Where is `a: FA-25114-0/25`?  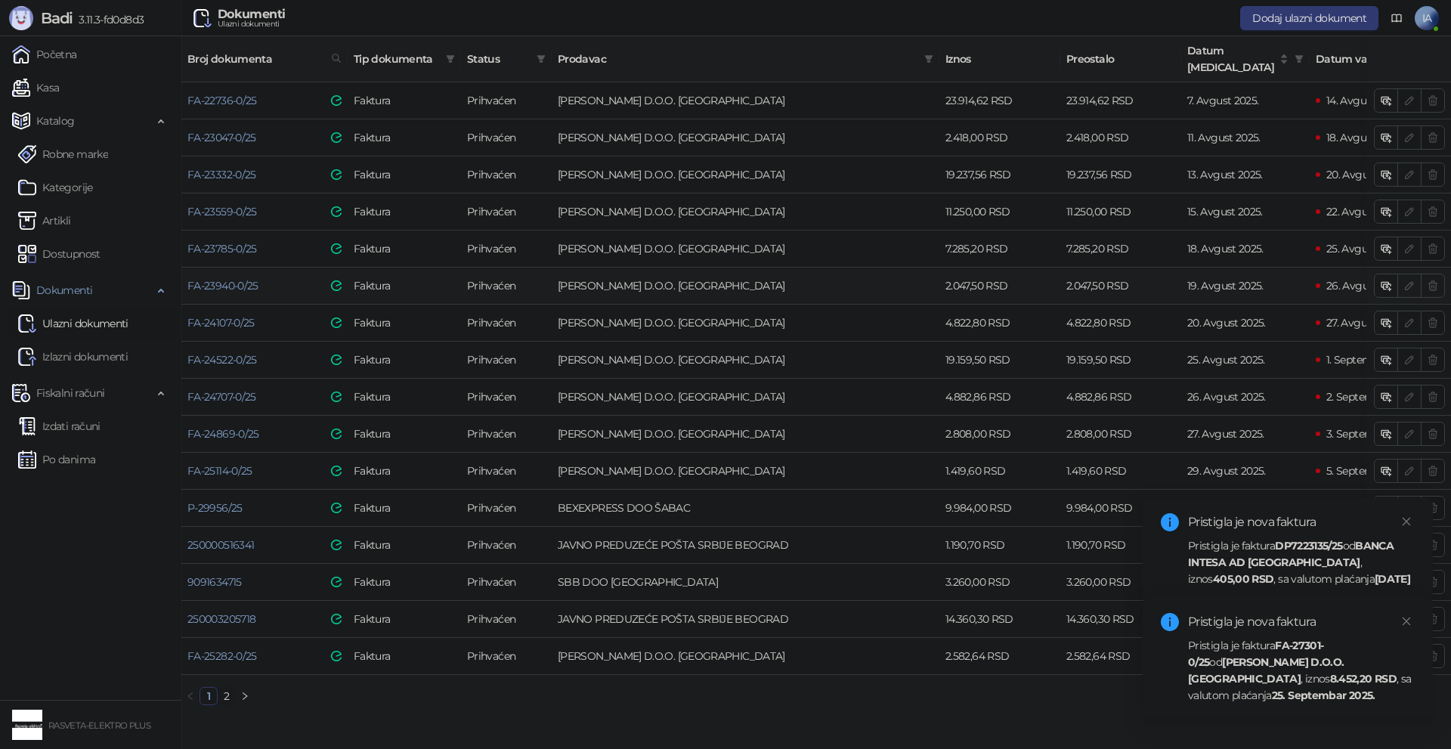
a: FA-25114-0/25 is located at coordinates (220, 471).